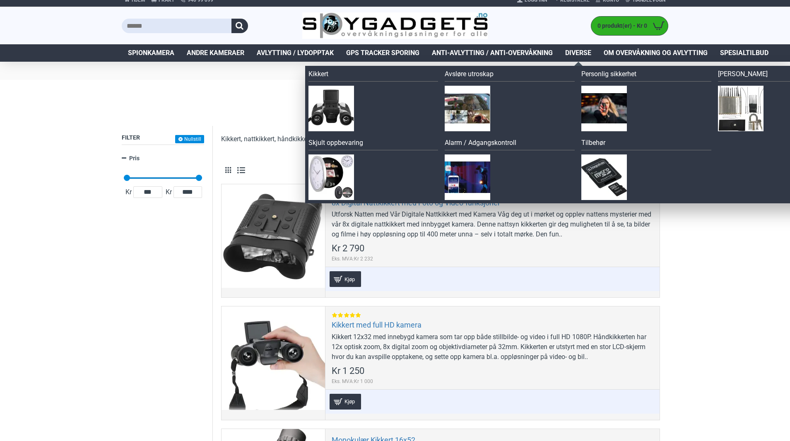 The height and width of the screenshot is (441, 790). What do you see at coordinates (295, 53) in the screenshot?
I see `span: Avlytting / Lydopptak` at bounding box center [295, 53].